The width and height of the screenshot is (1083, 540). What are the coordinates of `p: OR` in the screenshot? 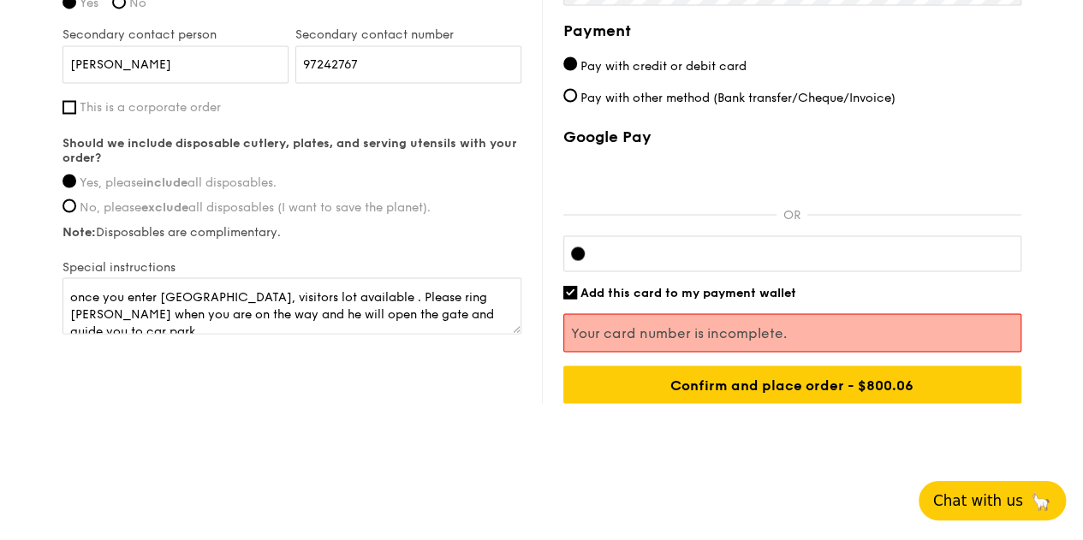 It's located at (792, 215).